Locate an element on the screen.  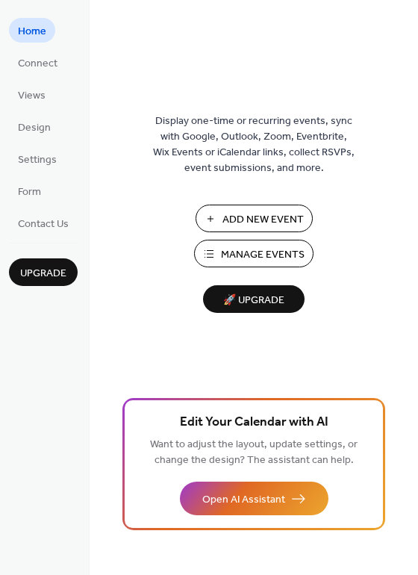
span: Open AI Assistant is located at coordinates (243, 499).